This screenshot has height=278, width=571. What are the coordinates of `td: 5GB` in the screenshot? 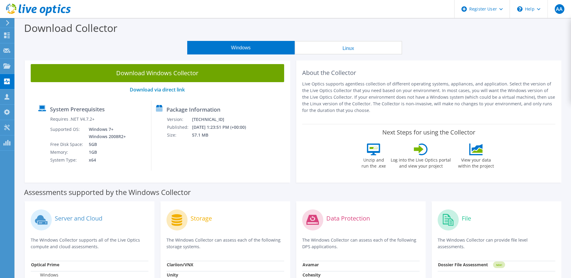 It's located at (106, 145).